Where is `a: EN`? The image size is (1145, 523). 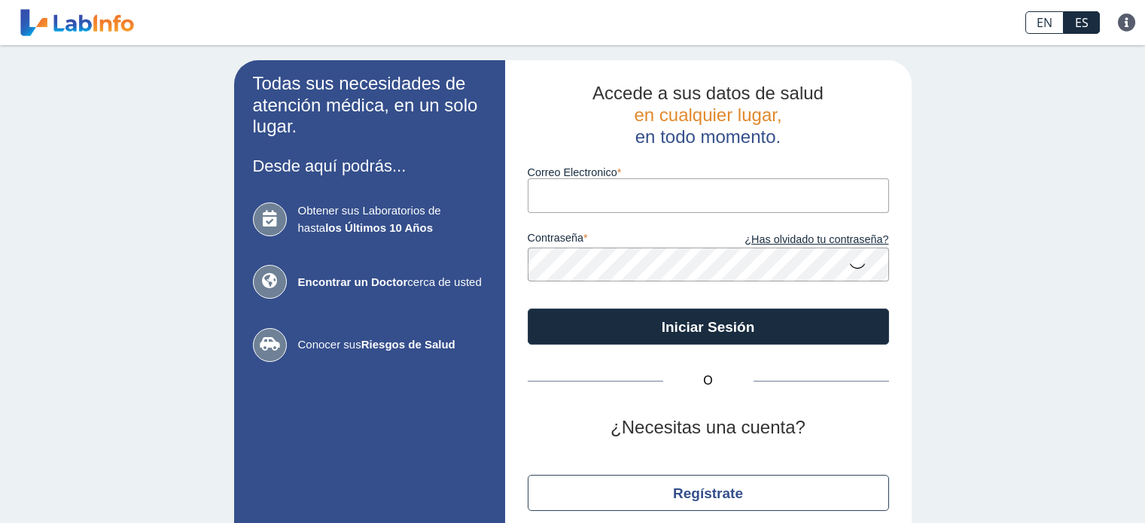 a: EN is located at coordinates (1044, 23).